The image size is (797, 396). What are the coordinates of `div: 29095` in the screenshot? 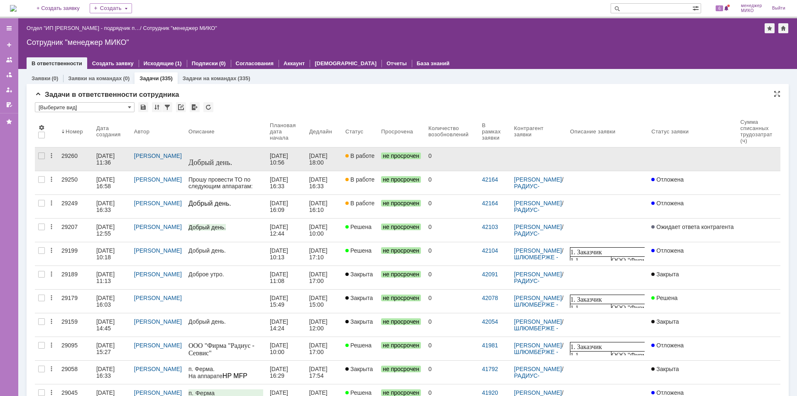 It's located at (76, 345).